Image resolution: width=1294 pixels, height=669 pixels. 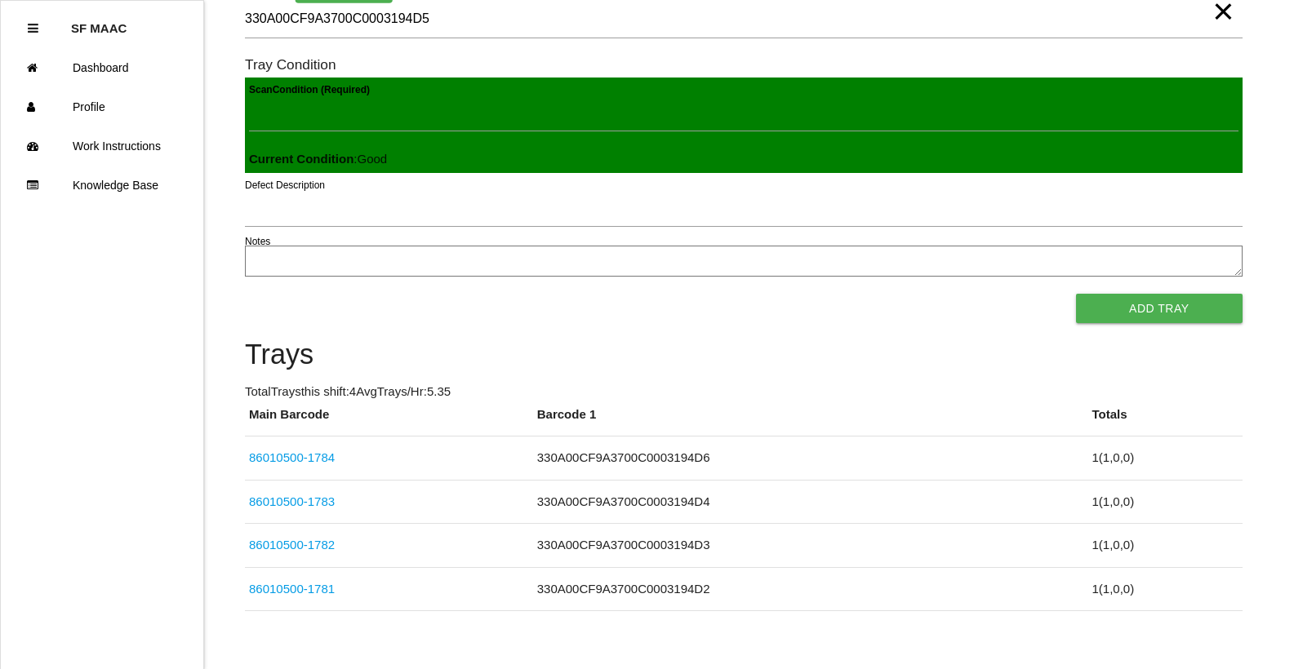 What do you see at coordinates (301, 158) in the screenshot?
I see `b: Current Condition` at bounding box center [301, 158].